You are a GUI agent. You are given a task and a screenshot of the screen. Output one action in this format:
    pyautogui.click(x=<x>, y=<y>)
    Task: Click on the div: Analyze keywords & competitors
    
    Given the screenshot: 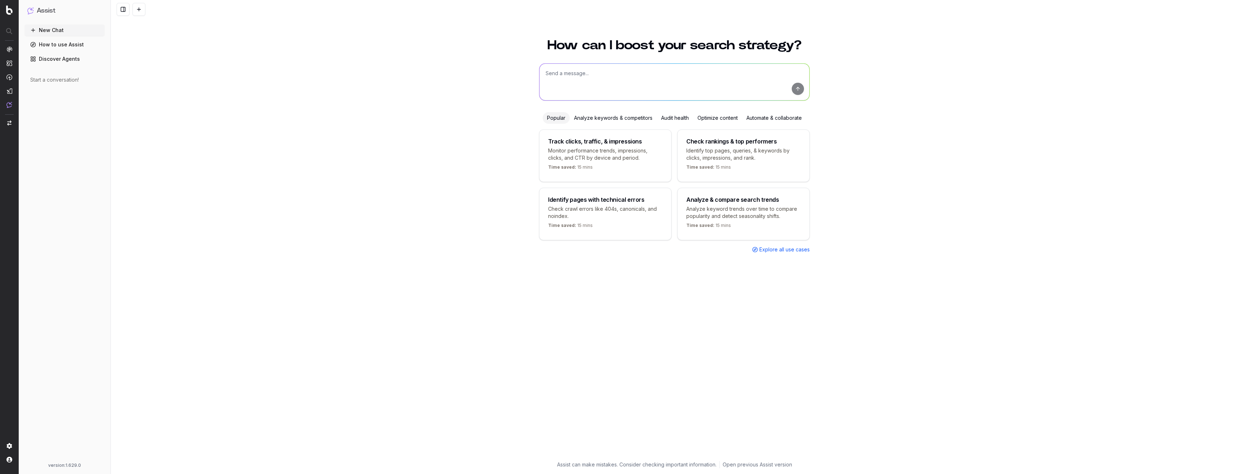 What is the action you would take?
    pyautogui.click(x=613, y=118)
    